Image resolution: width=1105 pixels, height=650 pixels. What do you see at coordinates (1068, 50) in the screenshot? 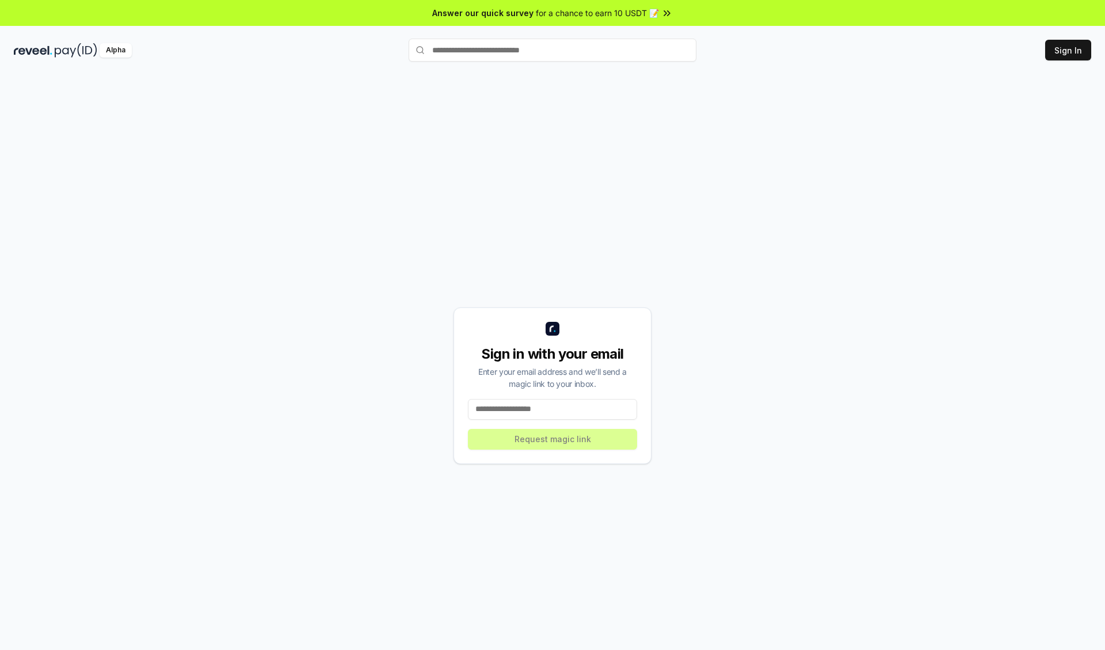
I see `button: Sign In` at bounding box center [1068, 50].